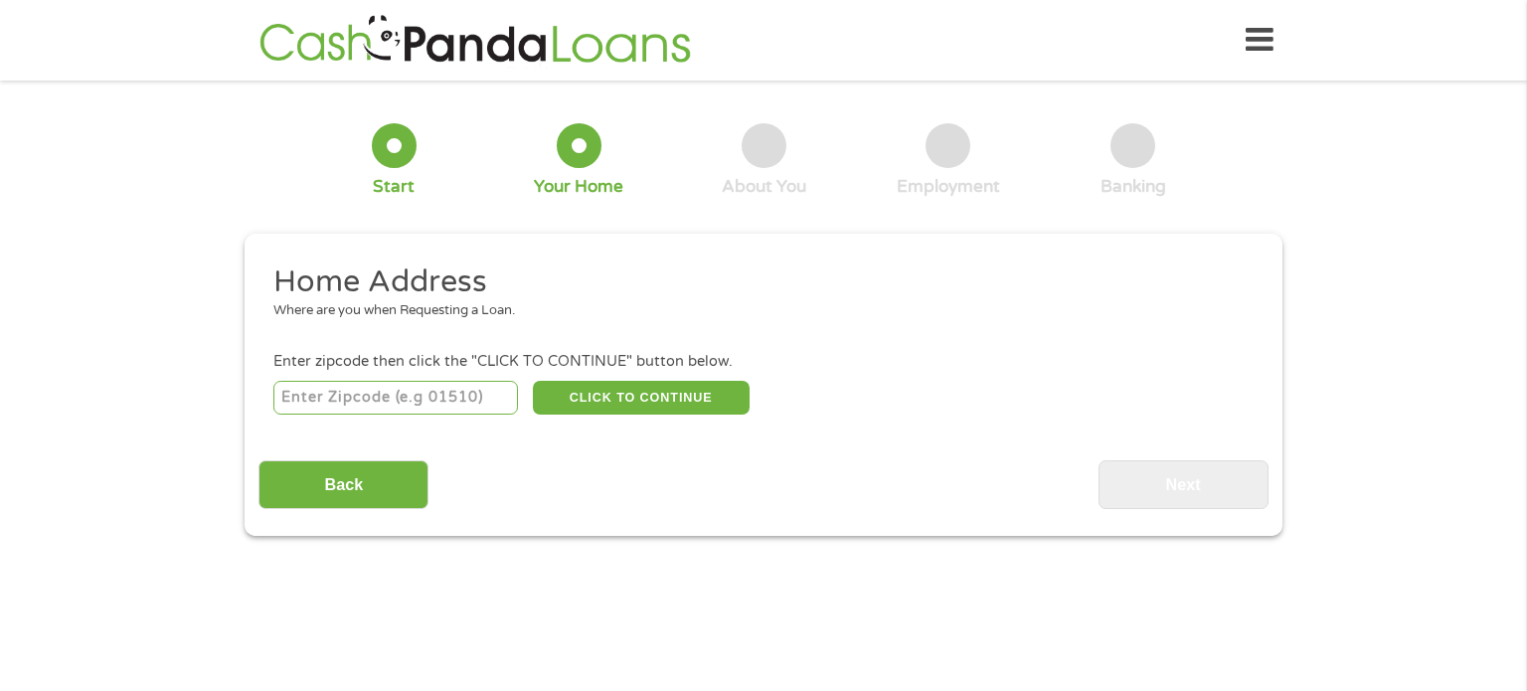 The width and height of the screenshot is (1527, 691). Describe the element at coordinates (757, 311) in the screenshot. I see `div: Where are you when Requesting a Loan.` at that location.